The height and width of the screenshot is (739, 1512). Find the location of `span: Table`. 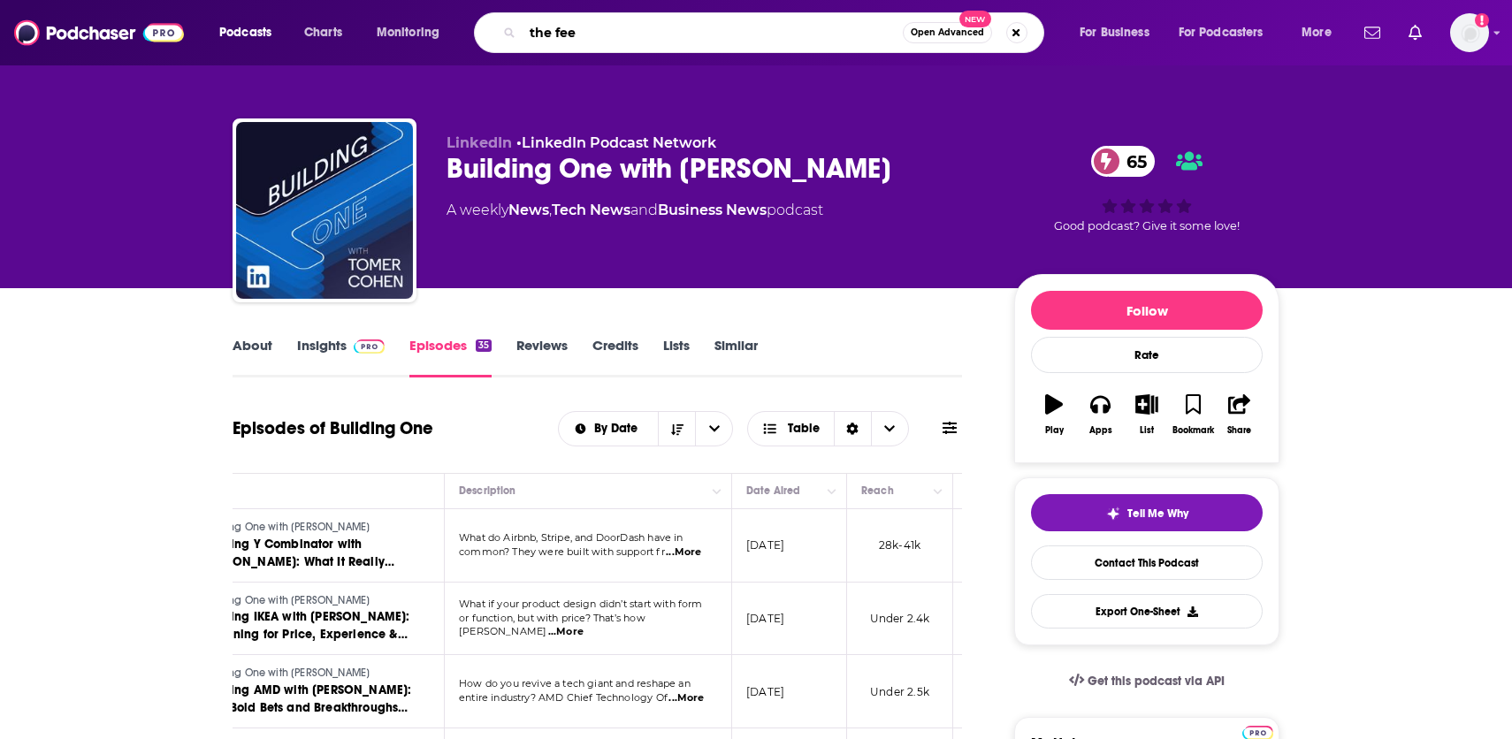

span: Table is located at coordinates (804, 429).